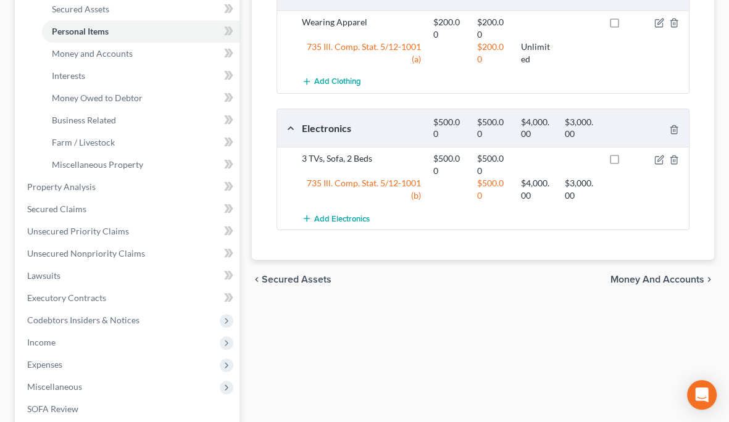  What do you see at coordinates (78, 231) in the screenshot?
I see `span: Unsecured Priority Claims` at bounding box center [78, 231].